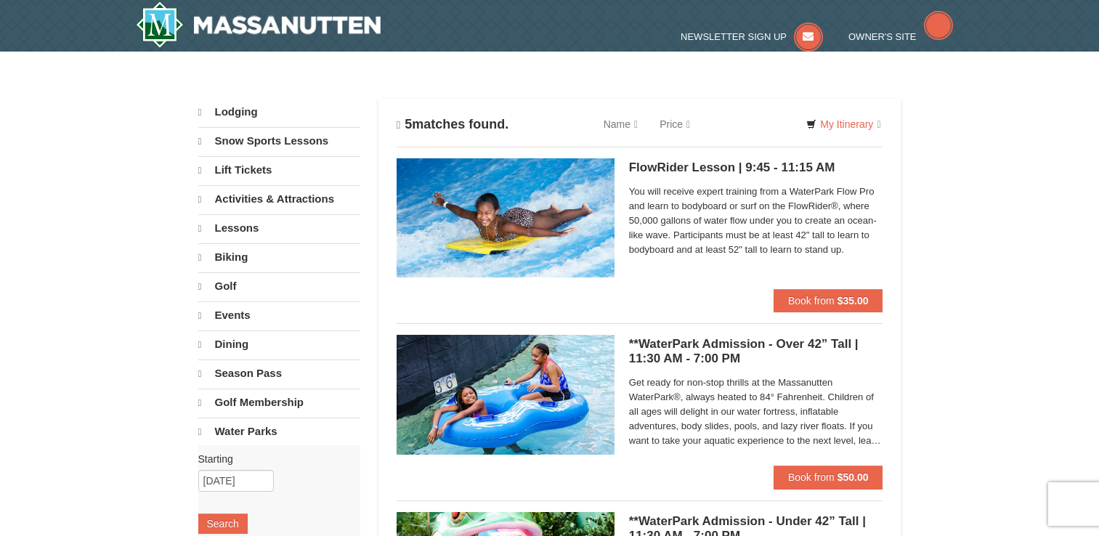  Describe the element at coordinates (505, 394) in the screenshot. I see `img: 6619917-720-80b70c28.jpg` at that location.